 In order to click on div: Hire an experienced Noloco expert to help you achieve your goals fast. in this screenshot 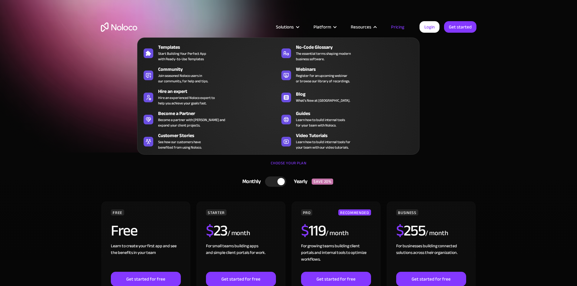, I will do `click(186, 101)`.